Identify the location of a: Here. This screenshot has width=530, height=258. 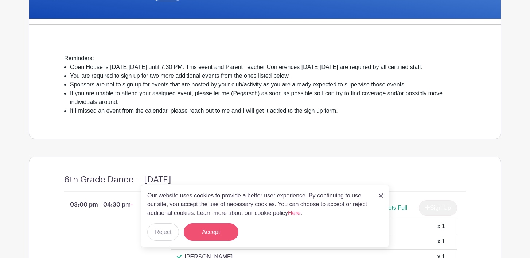
(294, 212).